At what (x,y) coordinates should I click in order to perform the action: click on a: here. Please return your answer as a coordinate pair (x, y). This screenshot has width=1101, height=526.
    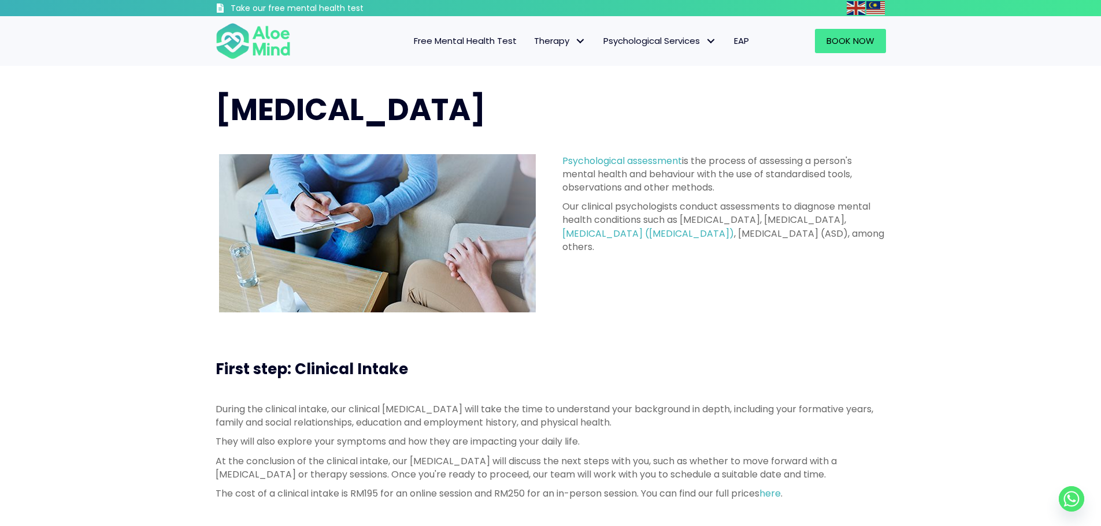
    Looking at the image, I should click on (770, 494).